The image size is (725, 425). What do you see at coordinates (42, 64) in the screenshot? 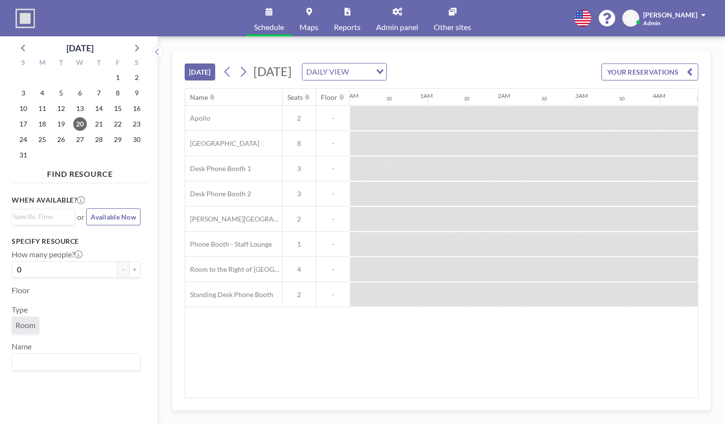
I see `div: M` at bounding box center [42, 64].